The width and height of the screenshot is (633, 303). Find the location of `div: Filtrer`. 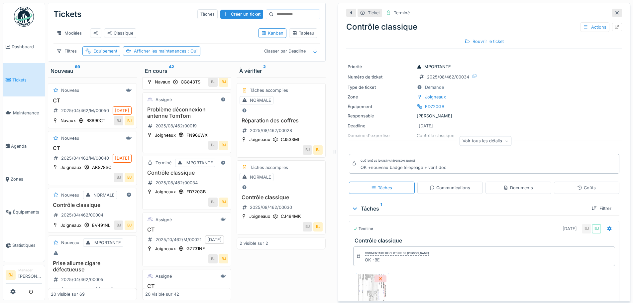

div: Filtrer is located at coordinates (601, 208).